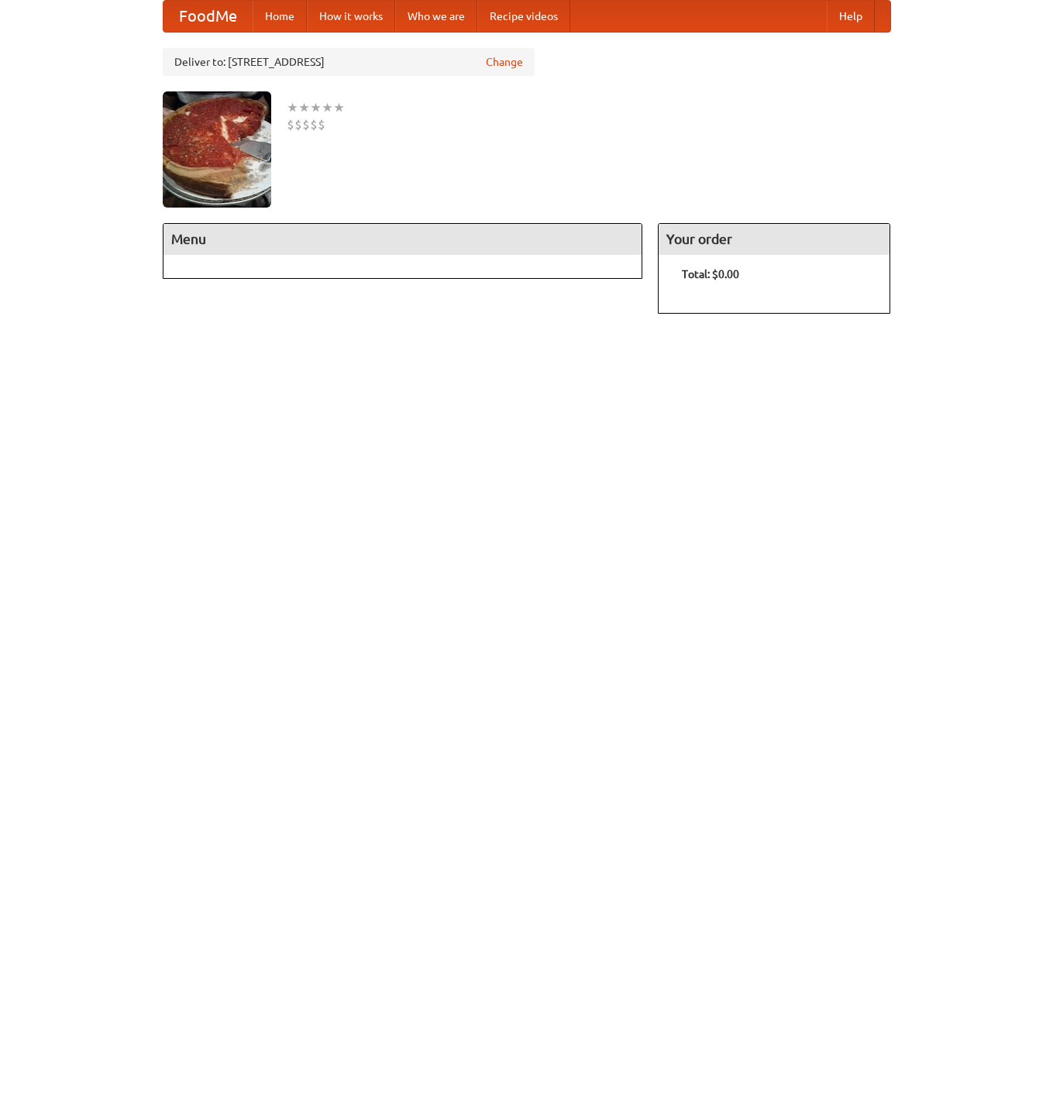 This screenshot has height=1096, width=1053. What do you see at coordinates (280, 16) in the screenshot?
I see `a: Home` at bounding box center [280, 16].